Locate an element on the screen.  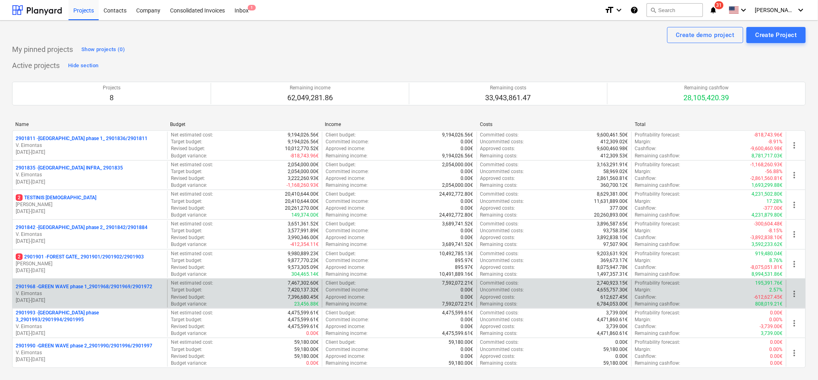
p: 195,391.76€ is located at coordinates (769, 283).